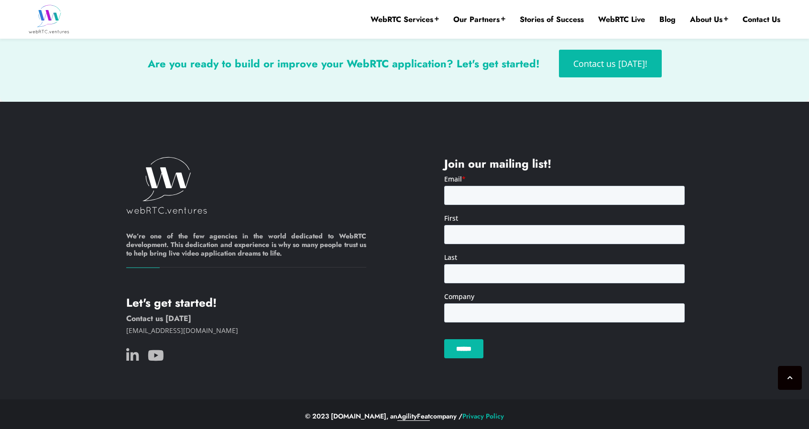  What do you see at coordinates (621, 20) in the screenshot?
I see `a: WebRTC Live` at bounding box center [621, 20].